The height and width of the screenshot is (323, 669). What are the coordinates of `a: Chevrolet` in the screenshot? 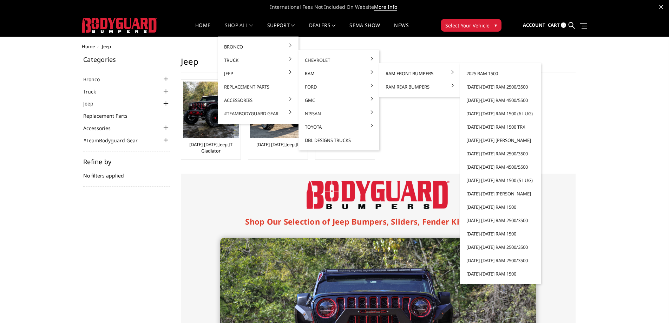 It's located at (339, 60).